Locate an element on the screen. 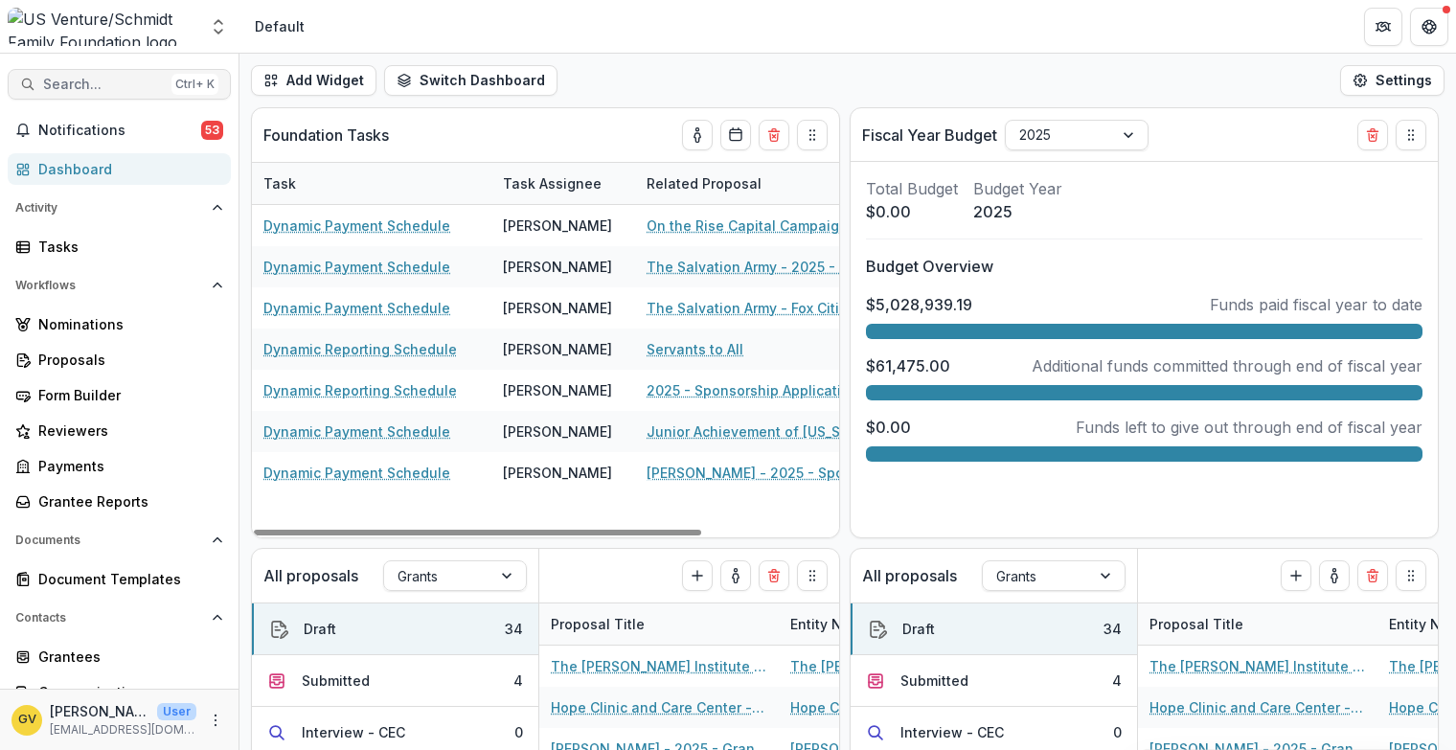 The image size is (1456, 750). button: More is located at coordinates (216, 720).